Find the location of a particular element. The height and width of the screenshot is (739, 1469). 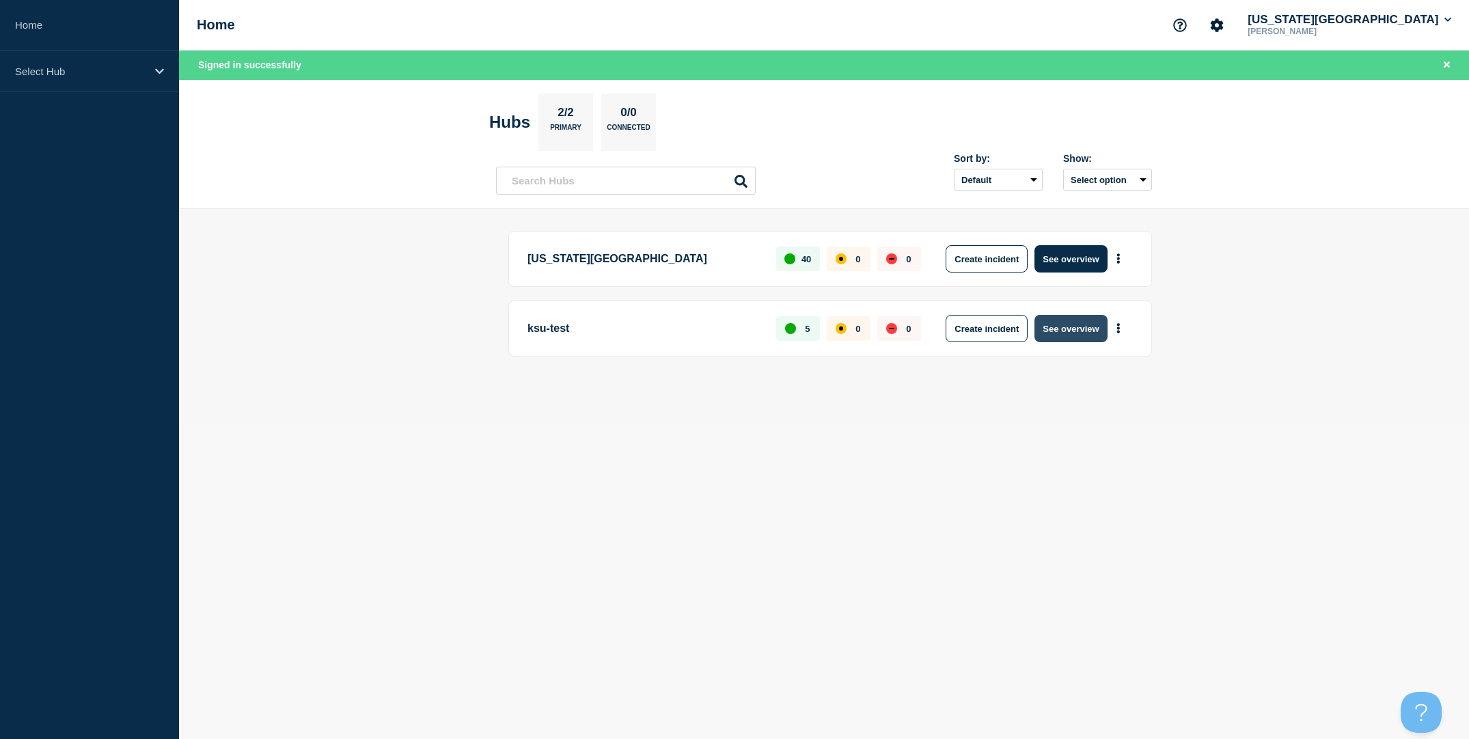

p: ksu-test is located at coordinates (644, 329).